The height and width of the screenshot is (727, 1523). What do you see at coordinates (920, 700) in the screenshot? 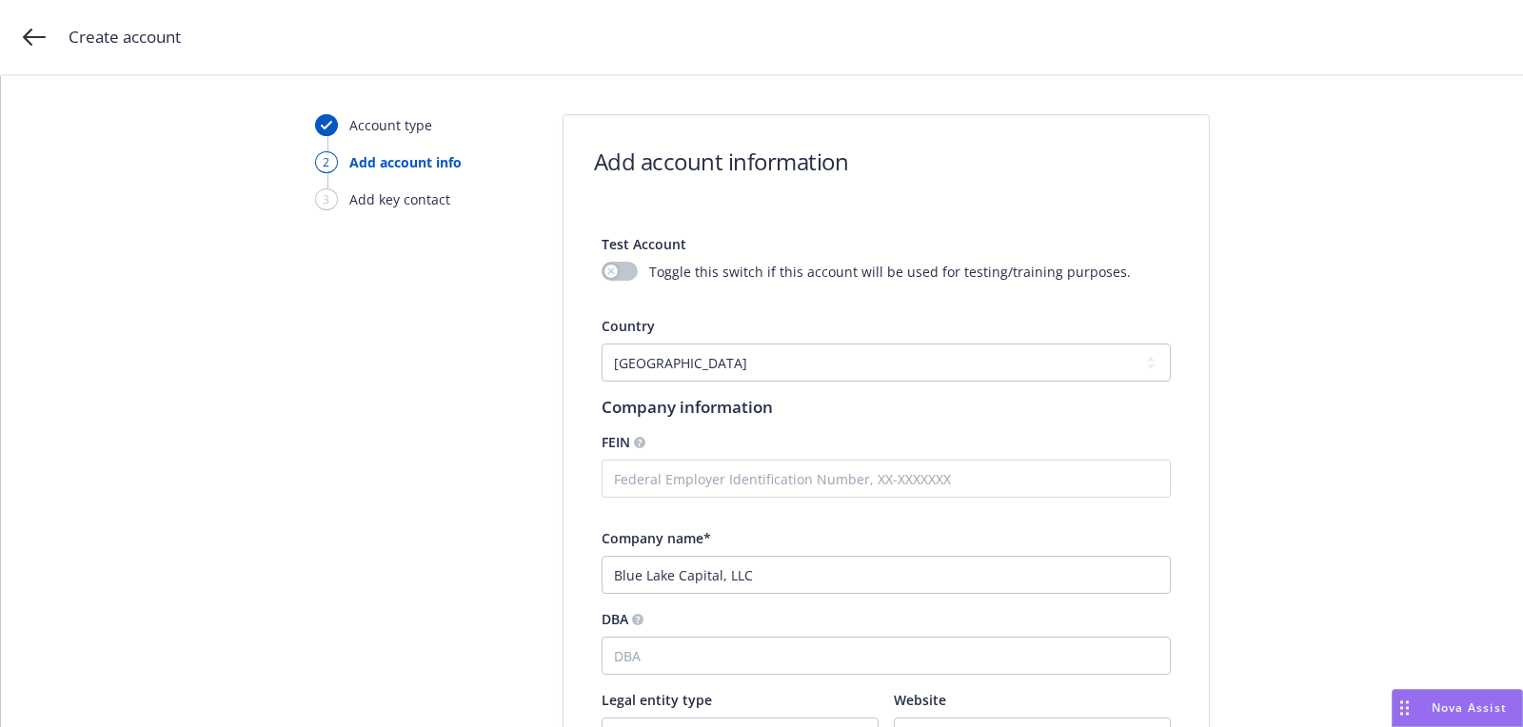
I see `span: Website` at bounding box center [920, 700].